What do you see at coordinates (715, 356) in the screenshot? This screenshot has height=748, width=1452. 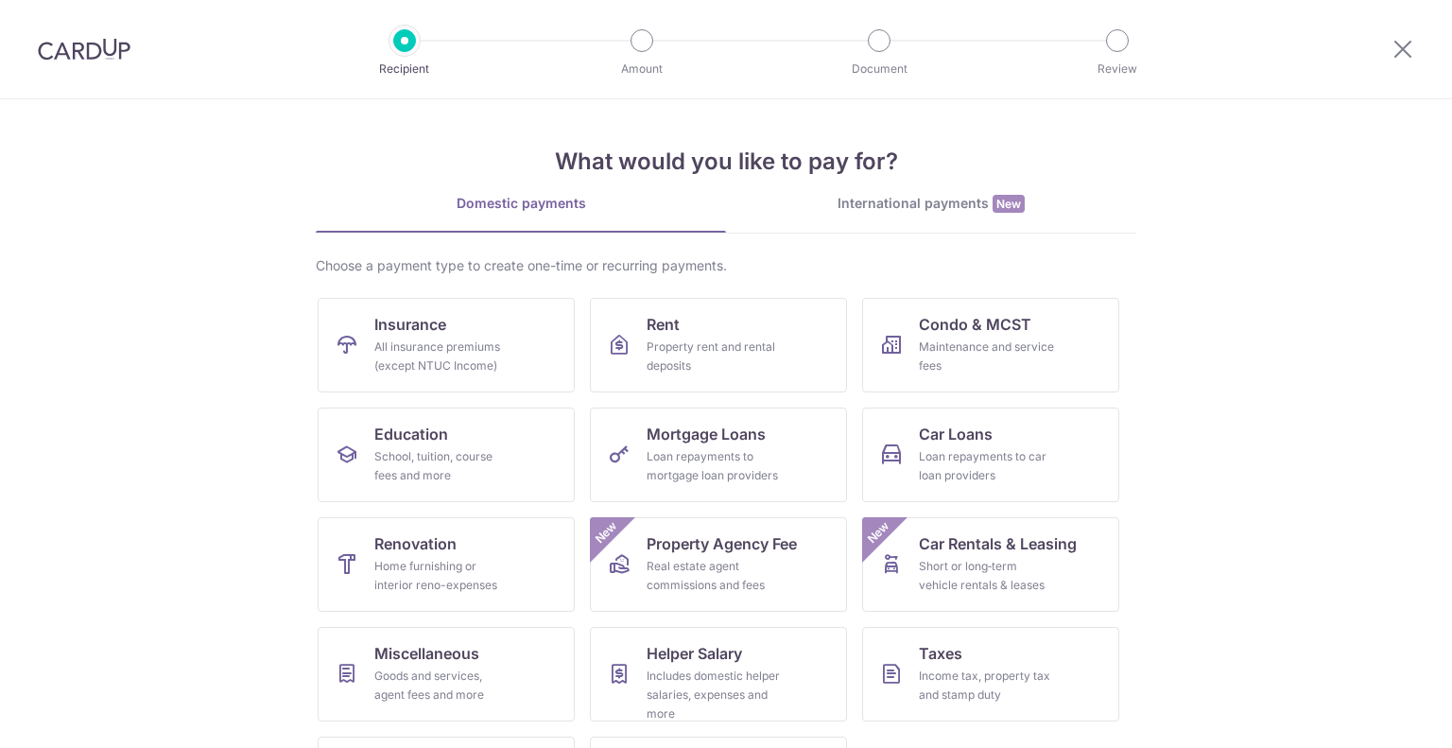 I see `div: Property rent and rental deposits` at bounding box center [715, 356].